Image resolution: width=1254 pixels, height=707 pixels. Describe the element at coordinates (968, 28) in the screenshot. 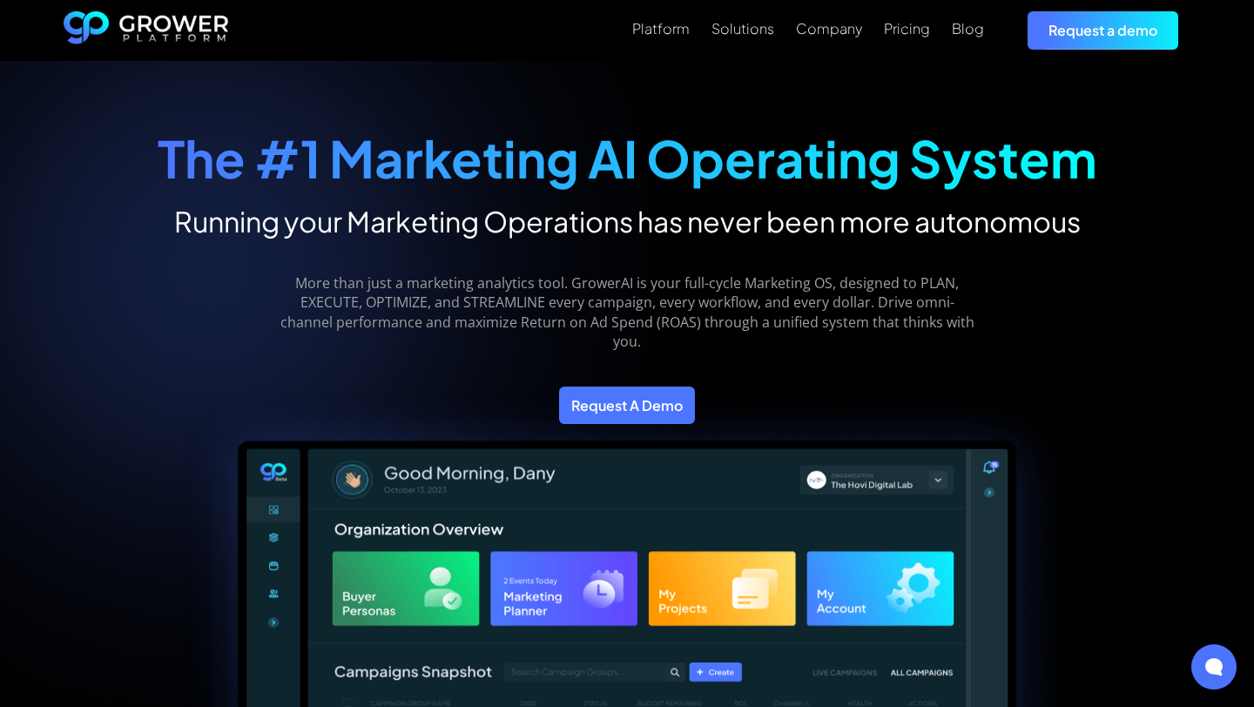

I see `div: Blog` at that location.